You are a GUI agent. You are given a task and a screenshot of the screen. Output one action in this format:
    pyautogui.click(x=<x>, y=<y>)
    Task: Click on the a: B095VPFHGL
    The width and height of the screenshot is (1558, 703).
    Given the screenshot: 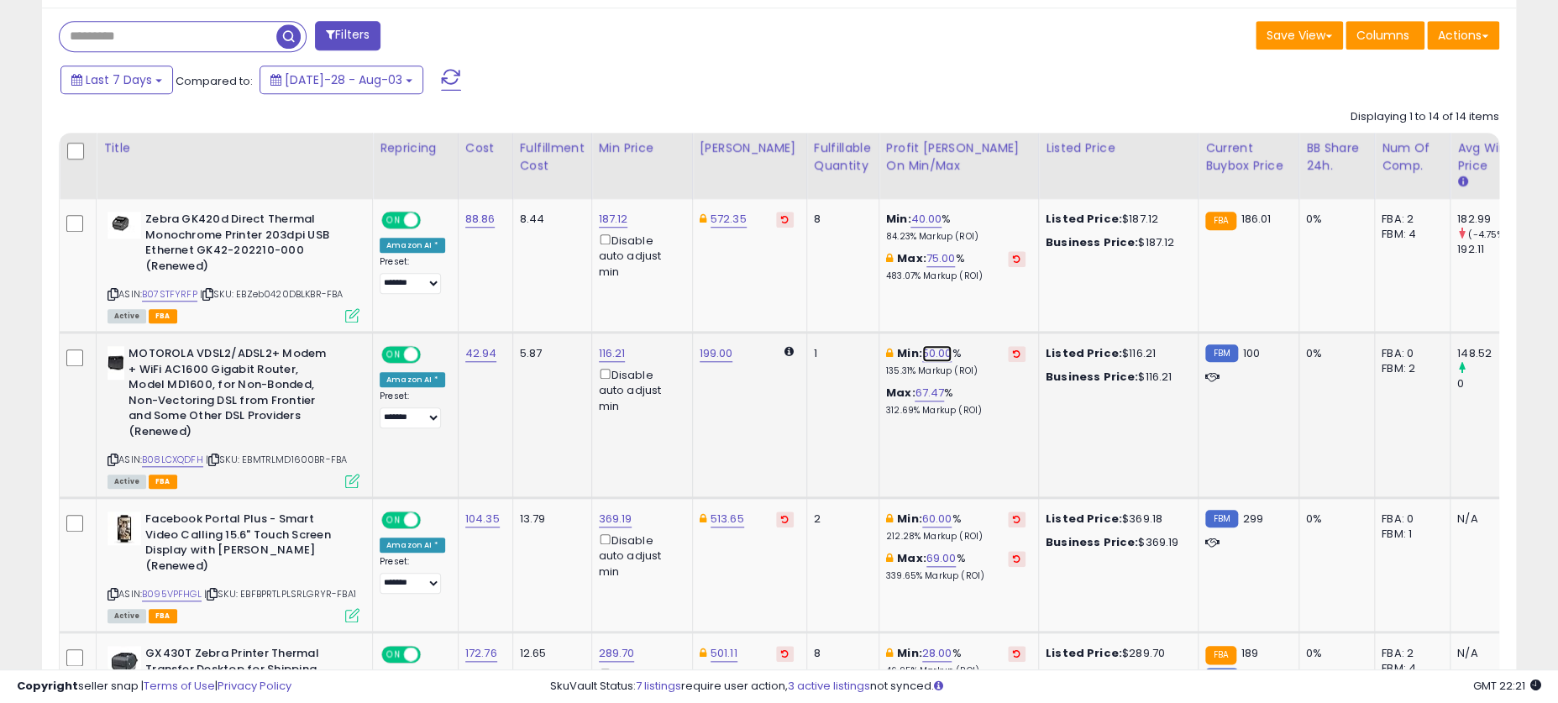 What is the action you would take?
    pyautogui.click(x=171, y=594)
    